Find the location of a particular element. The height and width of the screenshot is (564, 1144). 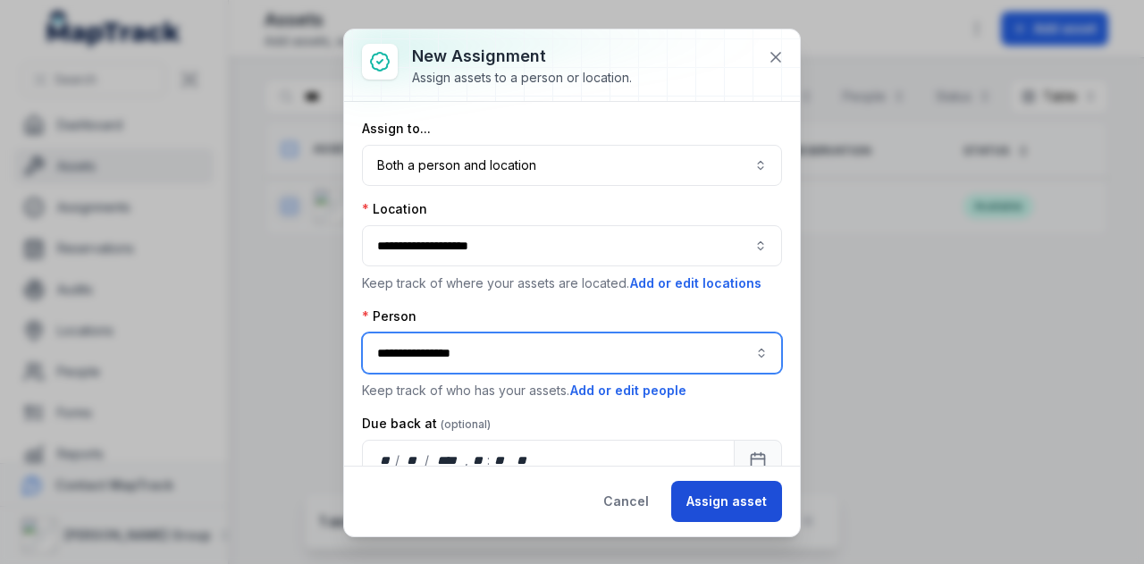

div: Assign assets to a person or location. is located at coordinates (522, 78).